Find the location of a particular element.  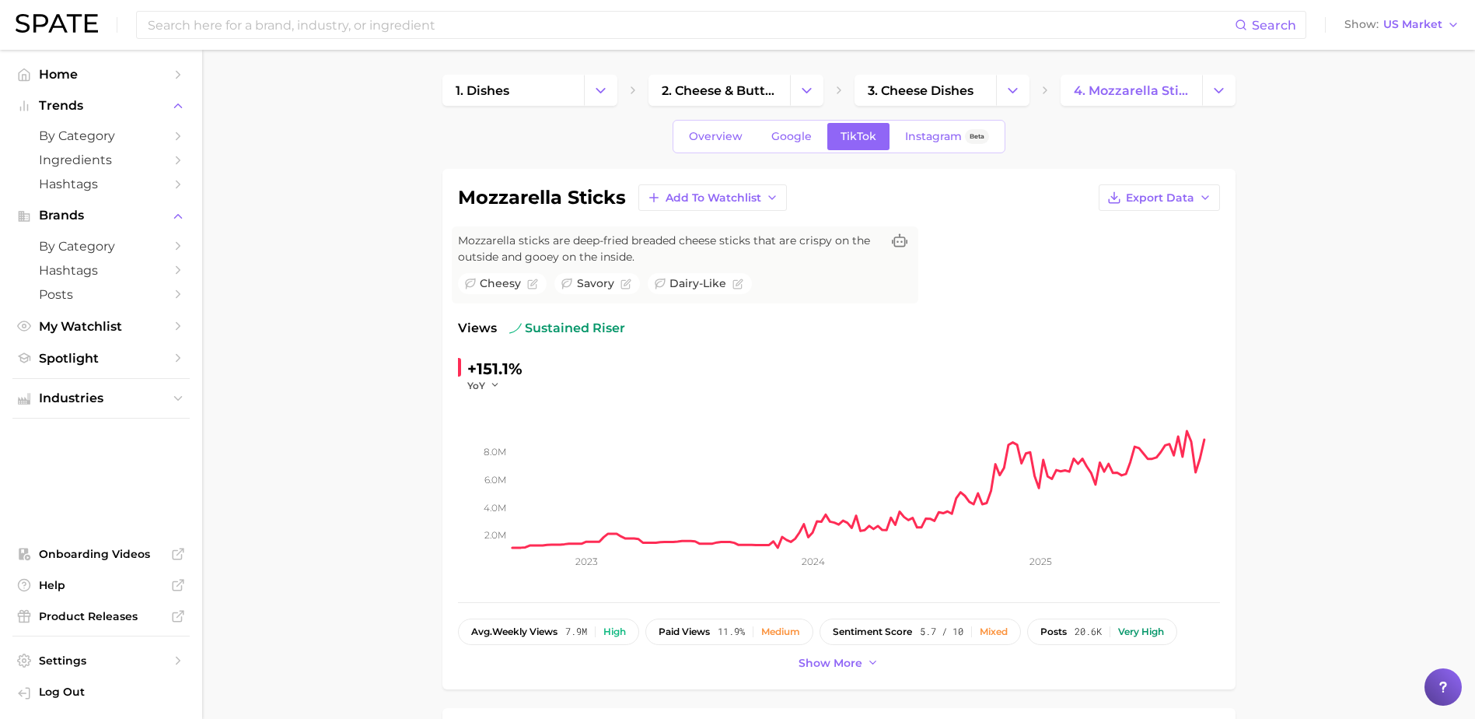

a: Onboarding Videos is located at coordinates (101, 554).